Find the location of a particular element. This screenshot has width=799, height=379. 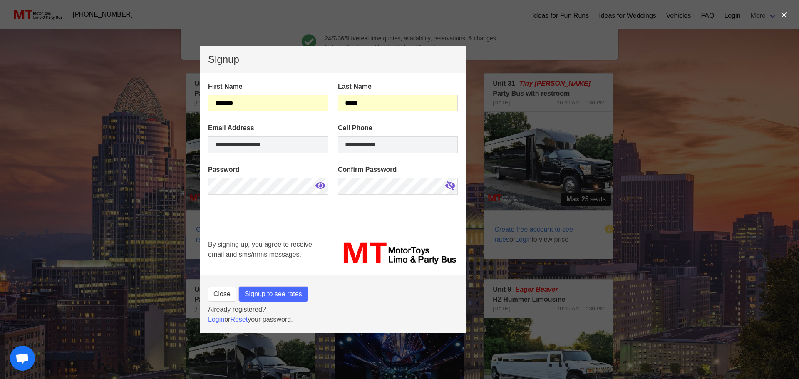

label: Password is located at coordinates (268, 170).